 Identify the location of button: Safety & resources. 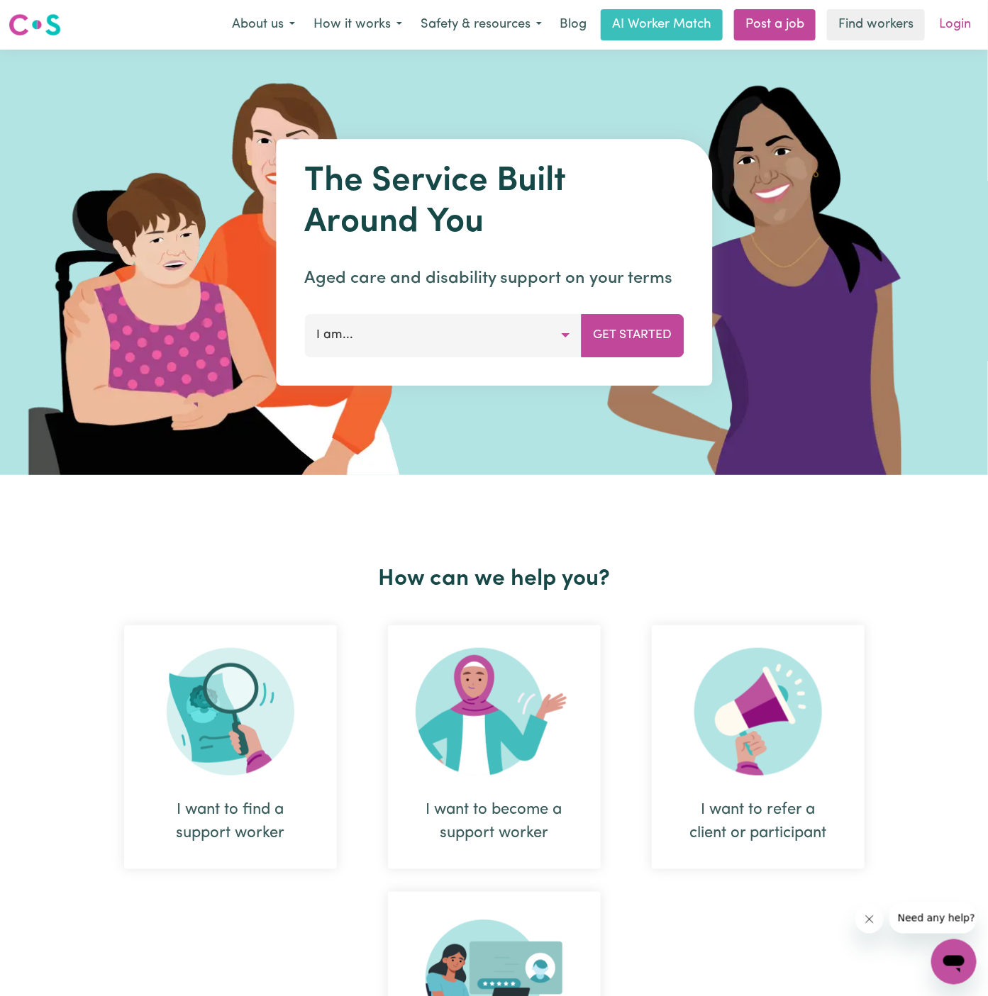
(481, 25).